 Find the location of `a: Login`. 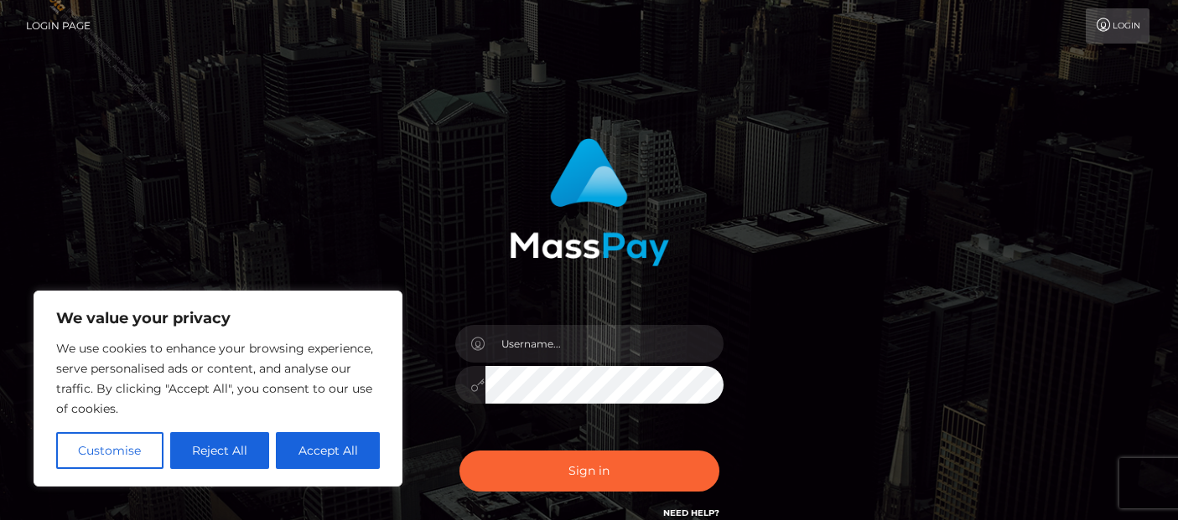

a: Login is located at coordinates (1117, 26).